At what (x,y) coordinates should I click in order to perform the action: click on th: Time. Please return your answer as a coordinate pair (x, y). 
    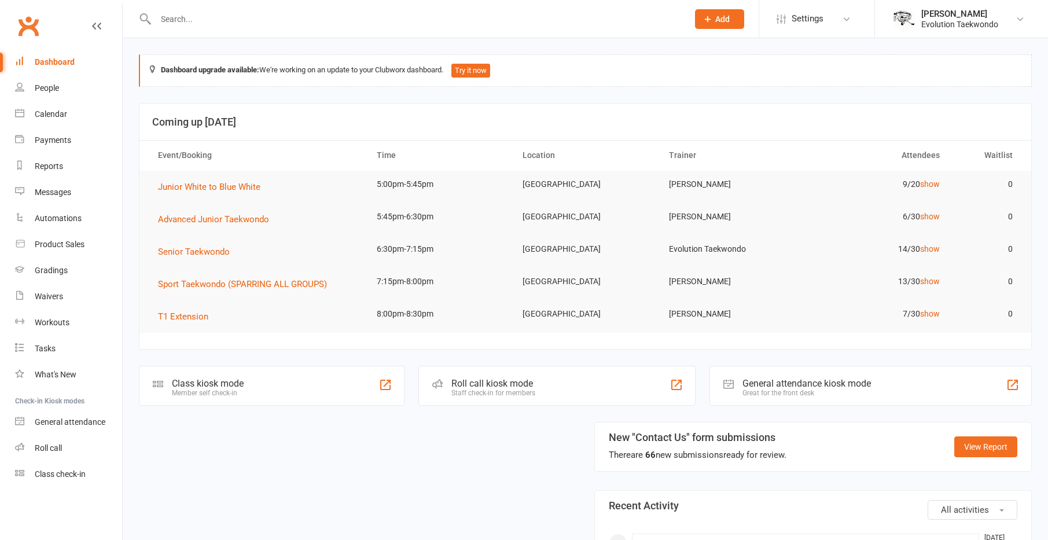
    Looking at the image, I should click on (439, 155).